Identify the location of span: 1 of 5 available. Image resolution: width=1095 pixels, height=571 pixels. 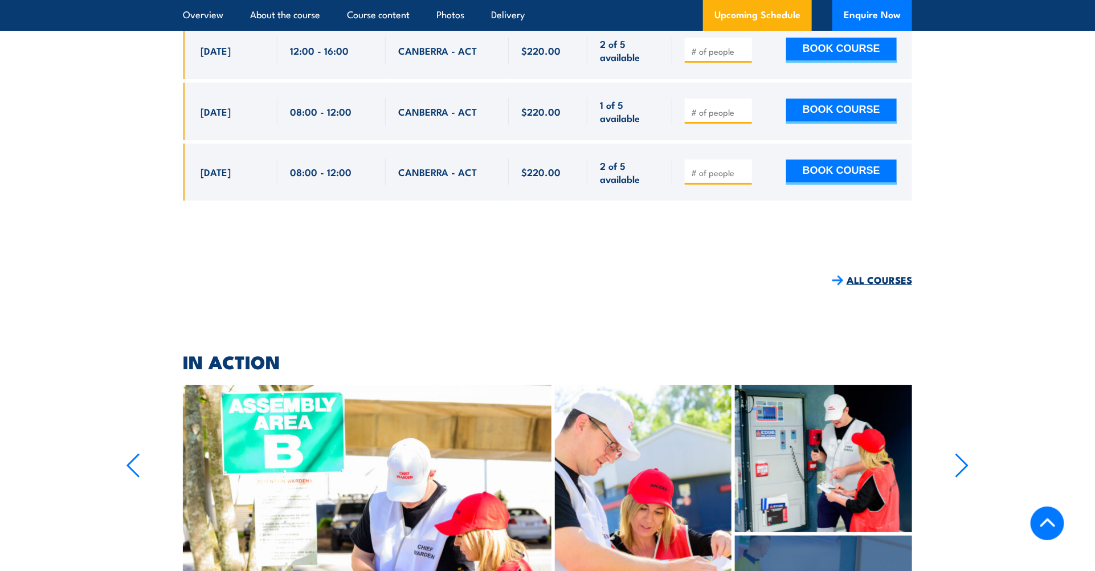
(630, 111).